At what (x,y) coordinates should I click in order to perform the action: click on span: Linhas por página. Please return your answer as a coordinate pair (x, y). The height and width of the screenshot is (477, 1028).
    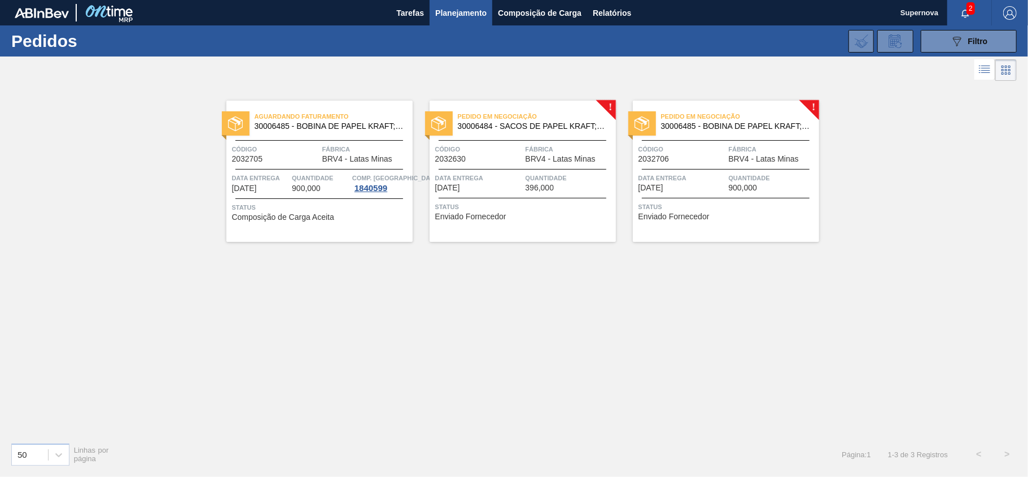
    Looking at the image, I should click on (91, 454).